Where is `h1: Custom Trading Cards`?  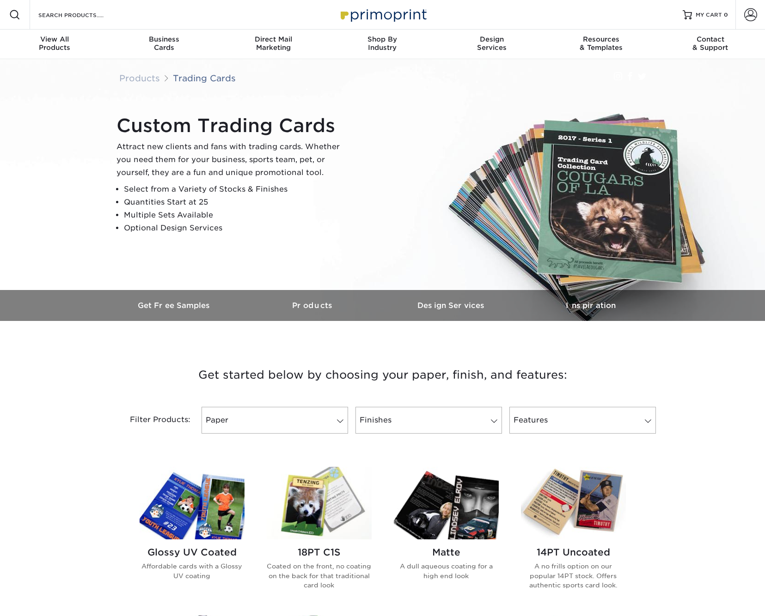
h1: Custom Trading Cards is located at coordinates (232, 126).